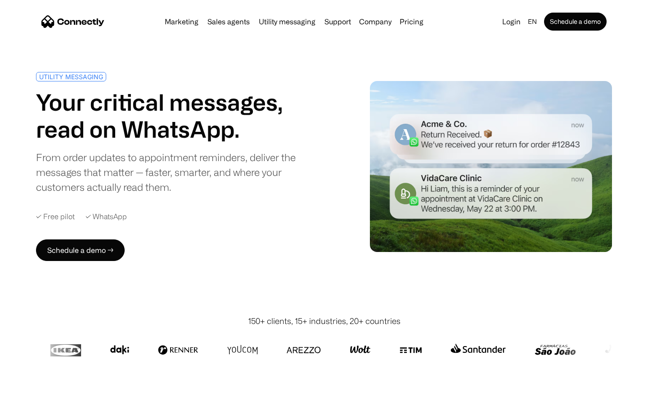  What do you see at coordinates (178, 116) in the screenshot?
I see `h1: Your critical messages, read on WhatsApp.` at bounding box center [178, 116].